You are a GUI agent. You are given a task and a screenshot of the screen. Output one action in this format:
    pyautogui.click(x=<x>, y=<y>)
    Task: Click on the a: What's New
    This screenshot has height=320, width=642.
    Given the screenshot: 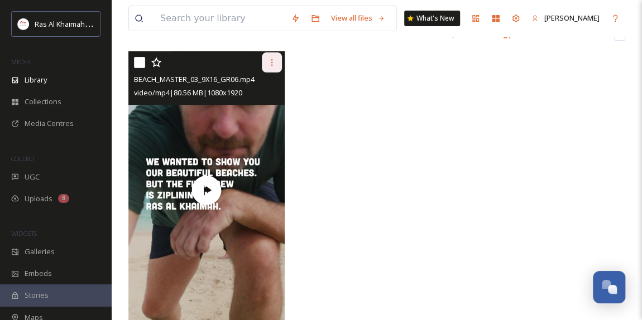 What is the action you would take?
    pyautogui.click(x=432, y=18)
    